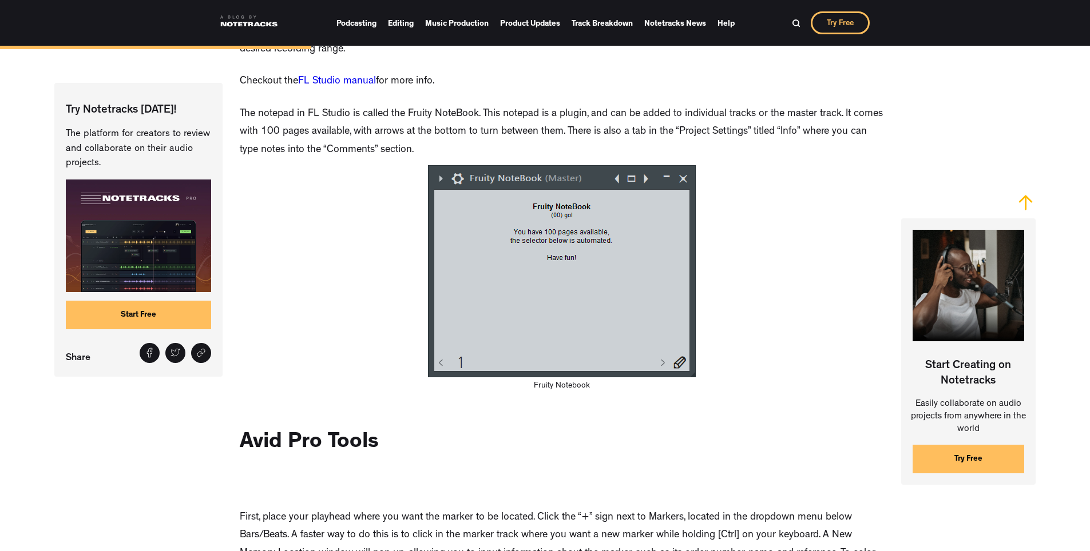 This screenshot has width=1090, height=551. What do you see at coordinates (81, 357) in the screenshot?
I see `p: Share` at bounding box center [81, 357].